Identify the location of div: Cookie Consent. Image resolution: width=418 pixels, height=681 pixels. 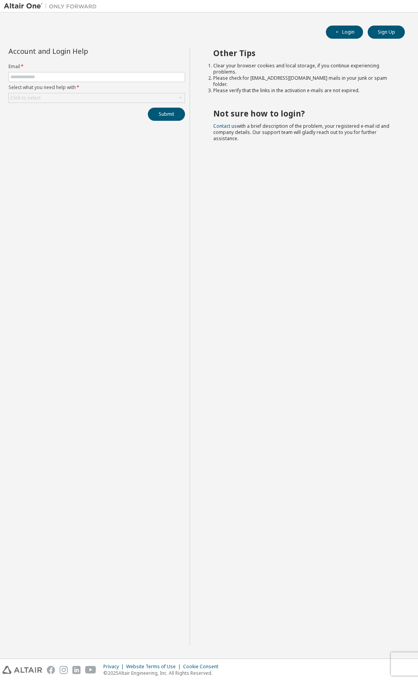
(203, 667).